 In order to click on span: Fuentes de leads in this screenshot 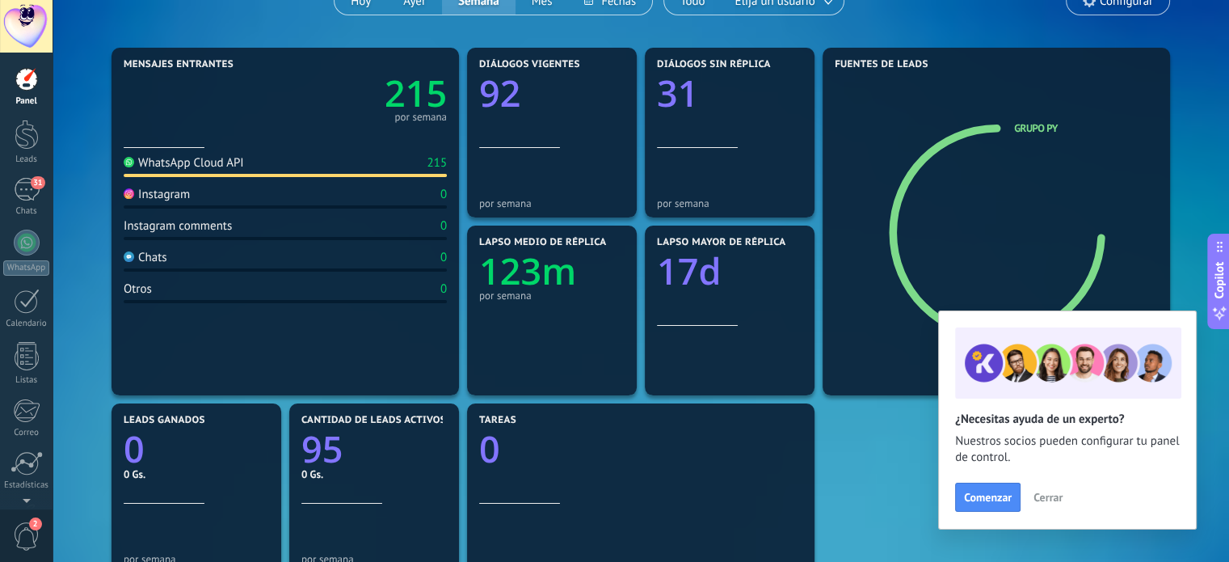, I will do `click(882, 65)`.